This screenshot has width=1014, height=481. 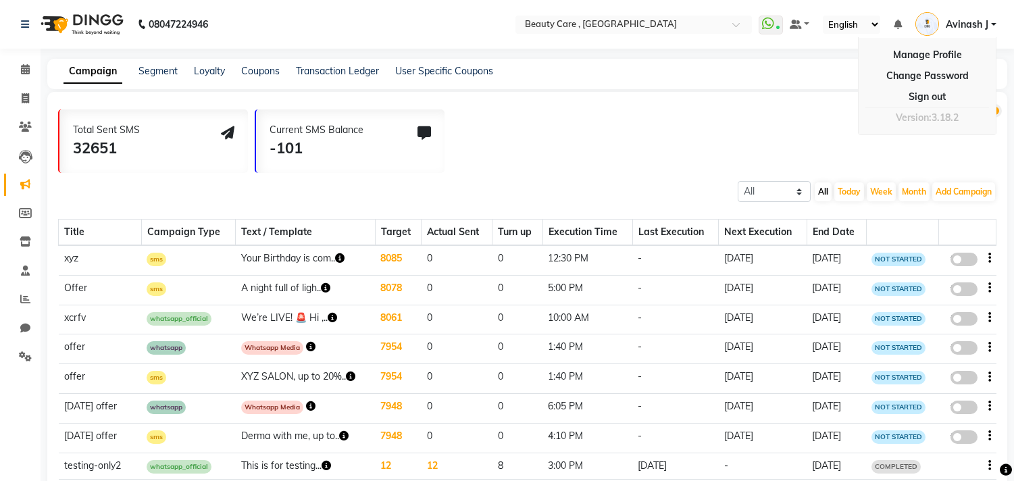 What do you see at coordinates (93, 72) in the screenshot?
I see `a: Campaign` at bounding box center [93, 72].